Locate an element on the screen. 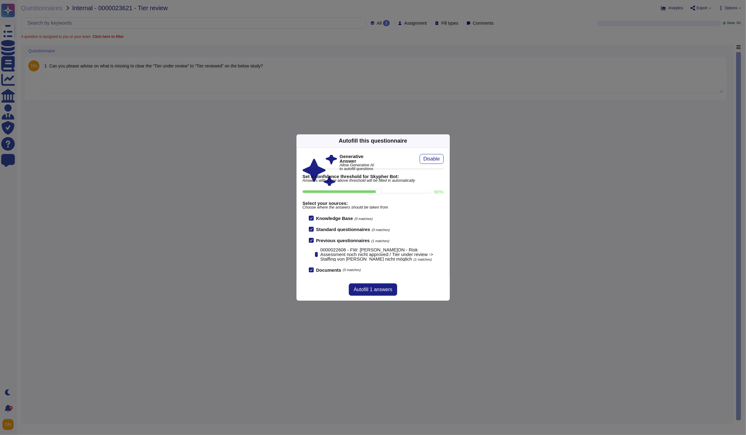 This screenshot has height=435, width=746. button: Autofill 1 answers is located at coordinates (373, 289).